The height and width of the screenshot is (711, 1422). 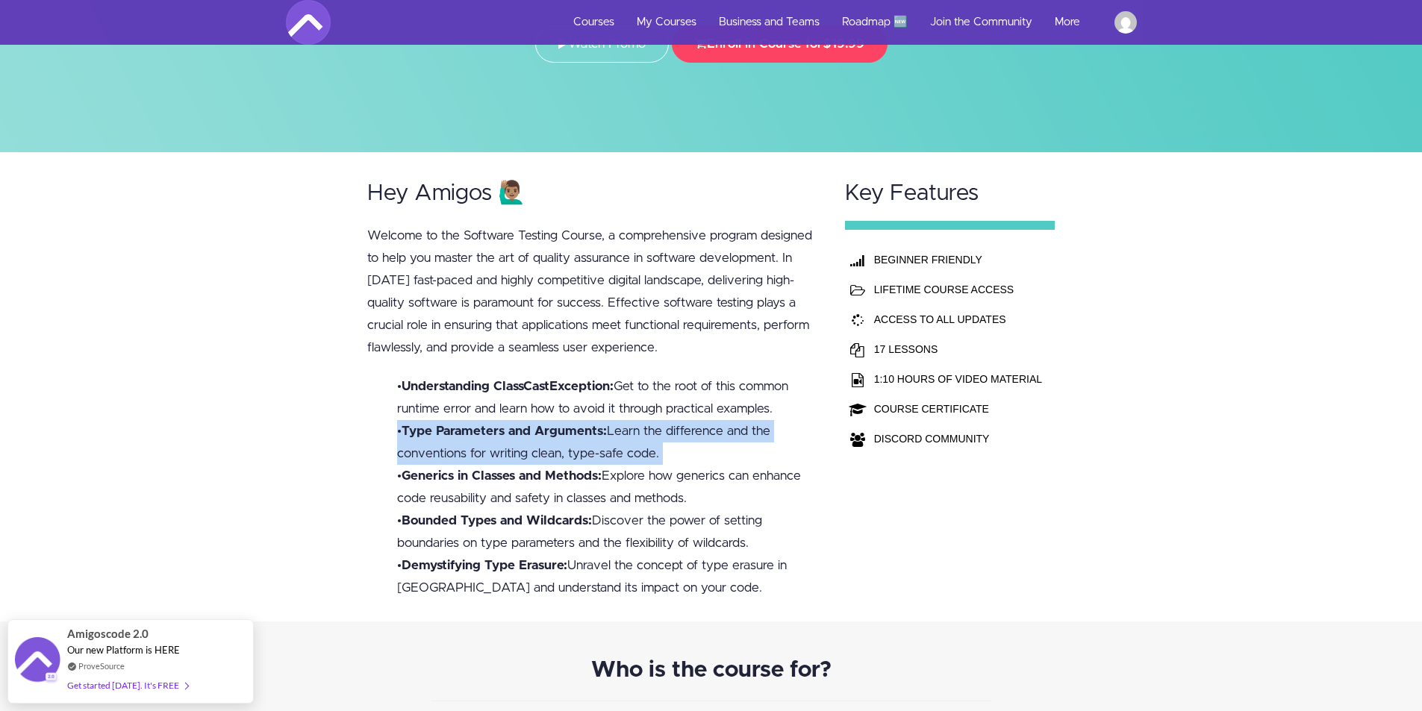 What do you see at coordinates (958, 439) in the screenshot?
I see `td: DISCORD COMMUNITY` at bounding box center [958, 439].